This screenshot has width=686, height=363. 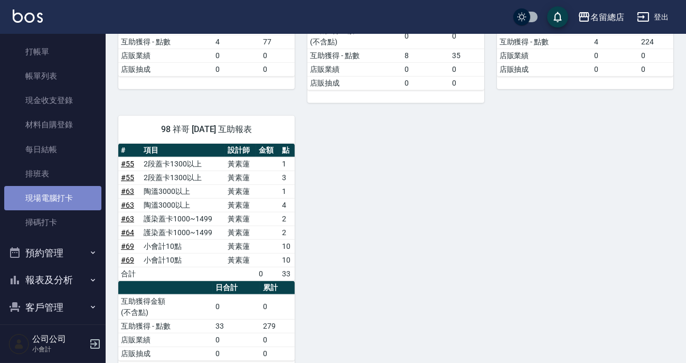 What do you see at coordinates (426, 55) in the screenshot?
I see `td: 8` at bounding box center [426, 55].